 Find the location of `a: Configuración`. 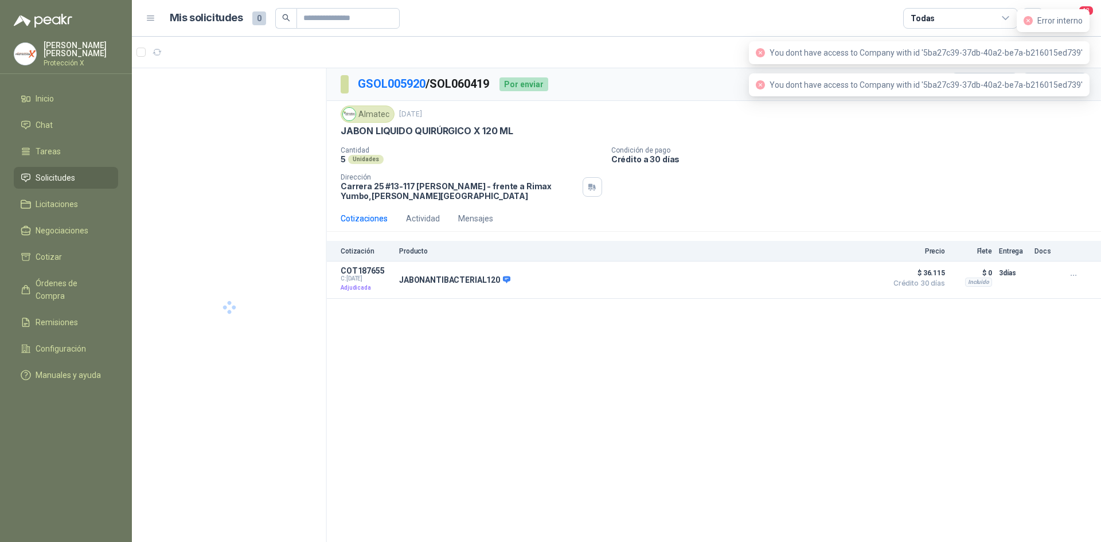

a: Configuración is located at coordinates (66, 349).